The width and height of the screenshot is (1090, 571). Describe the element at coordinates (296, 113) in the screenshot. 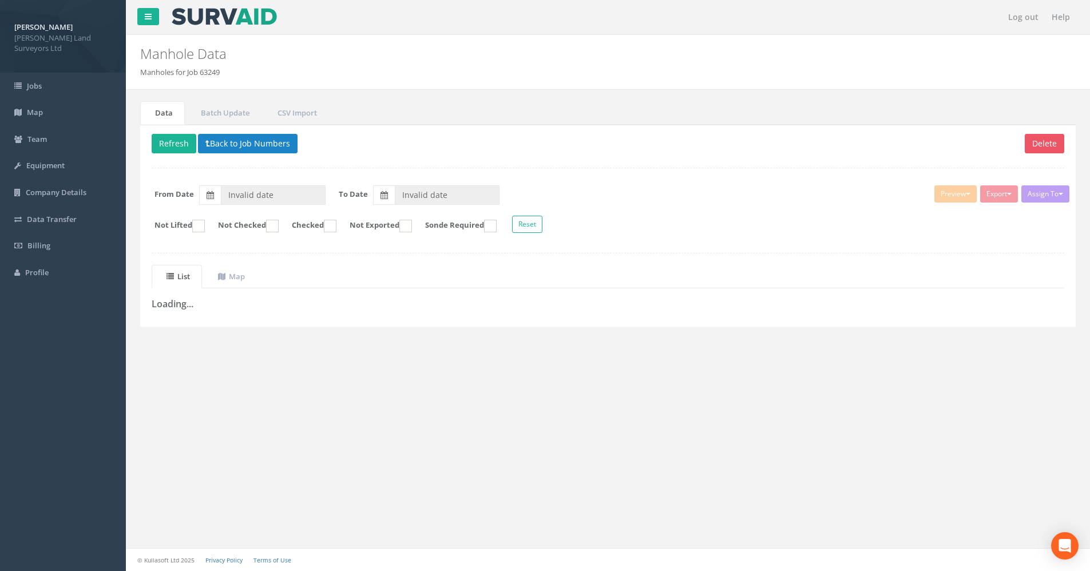

I see `a: CSV Import` at that location.